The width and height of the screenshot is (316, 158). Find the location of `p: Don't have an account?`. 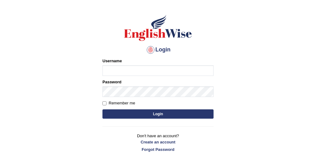

p: Don't have an account? is located at coordinates (158, 142).